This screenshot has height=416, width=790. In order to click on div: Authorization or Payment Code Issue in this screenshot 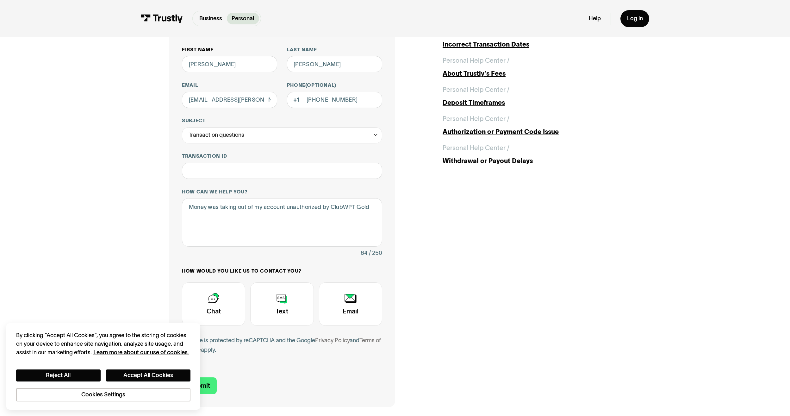, I will do `click(532, 132)`.